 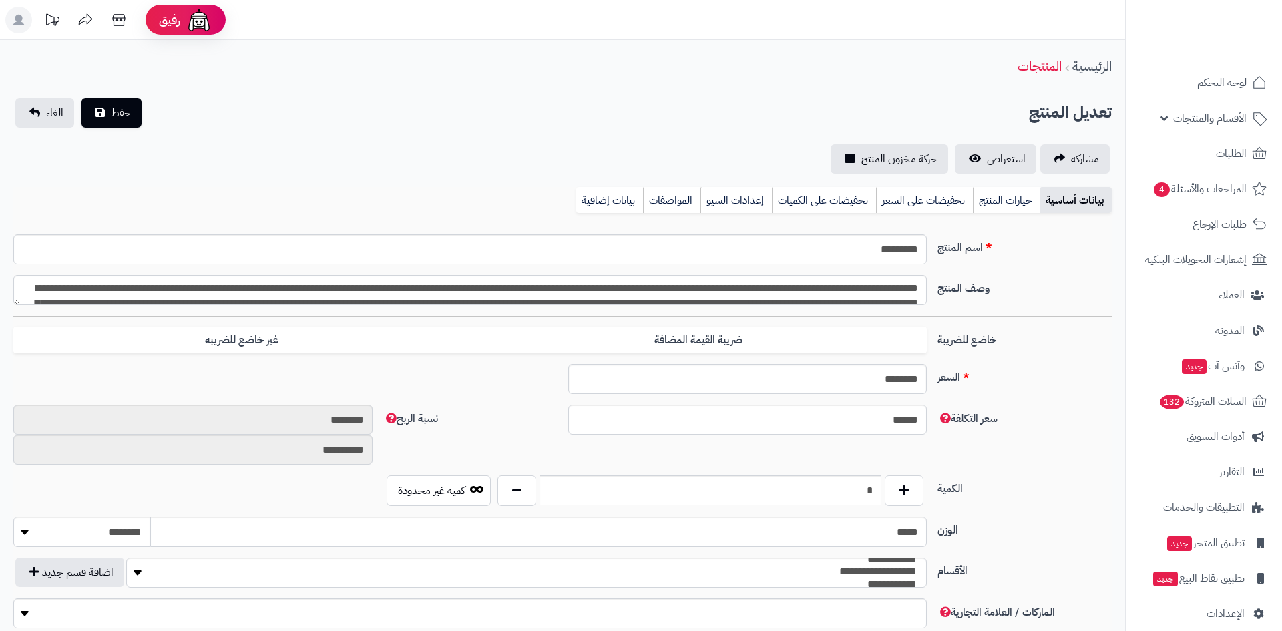 What do you see at coordinates (924, 200) in the screenshot?
I see `a: تخفيضات على السعر` at bounding box center [924, 200].